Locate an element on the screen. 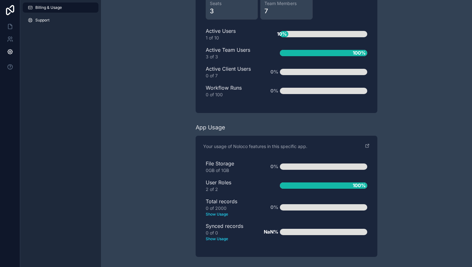 The image size is (472, 267). div: 0GB of 1GB is located at coordinates (233, 170).